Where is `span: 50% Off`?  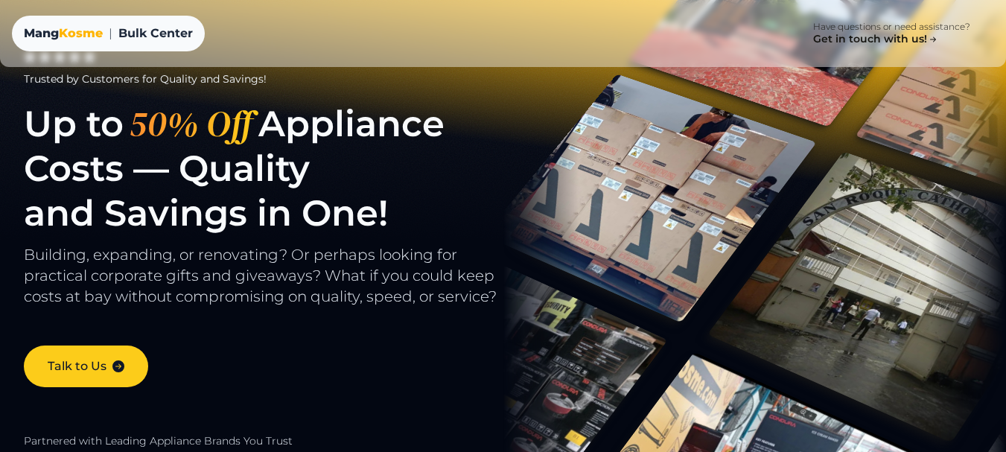 span: 50% Off is located at coordinates (191, 124).